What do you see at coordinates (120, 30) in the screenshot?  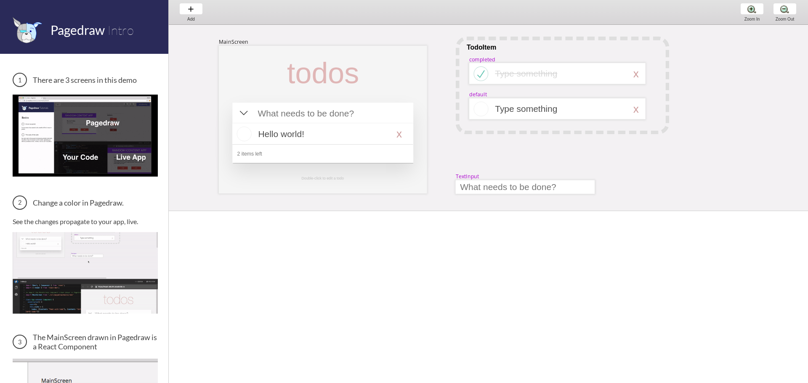 I see `span: Intro` at bounding box center [120, 30].